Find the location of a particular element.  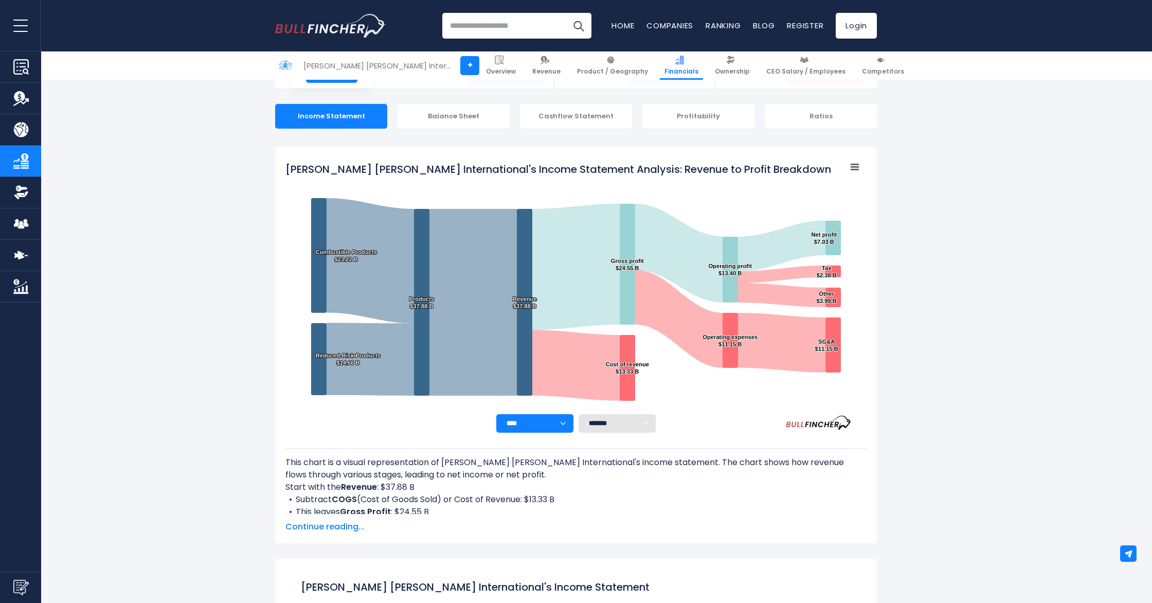

span: Competitors is located at coordinates (883, 71).